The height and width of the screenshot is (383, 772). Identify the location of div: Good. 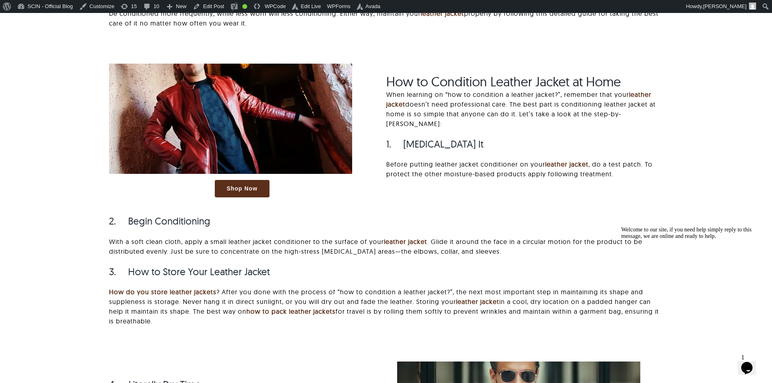
(245, 6).